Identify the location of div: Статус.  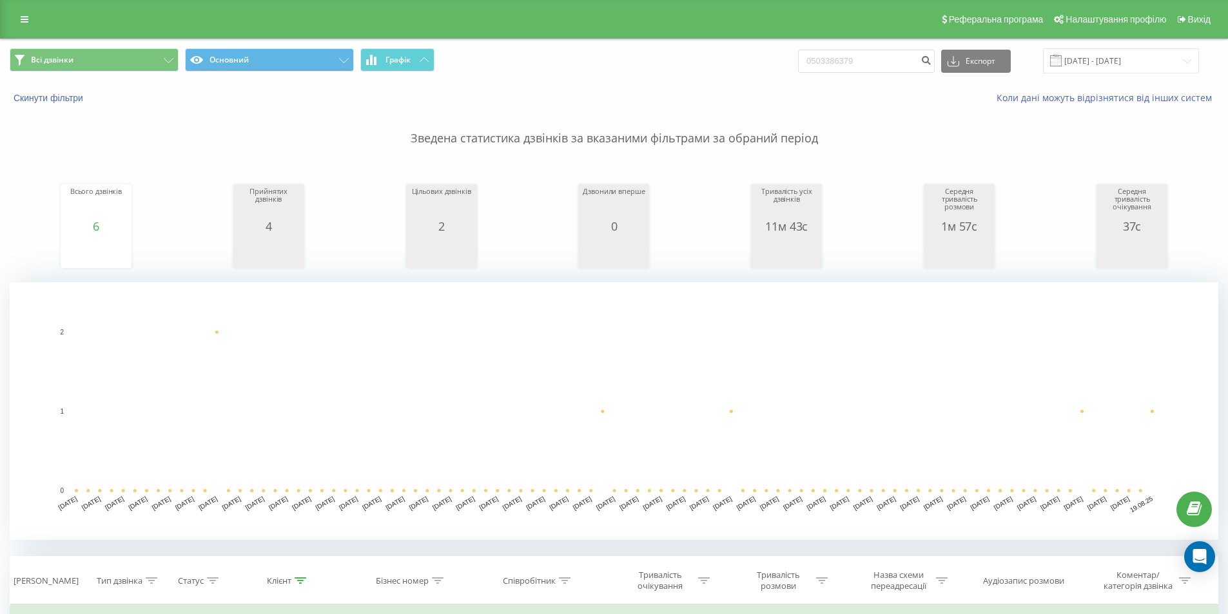
(191, 581).